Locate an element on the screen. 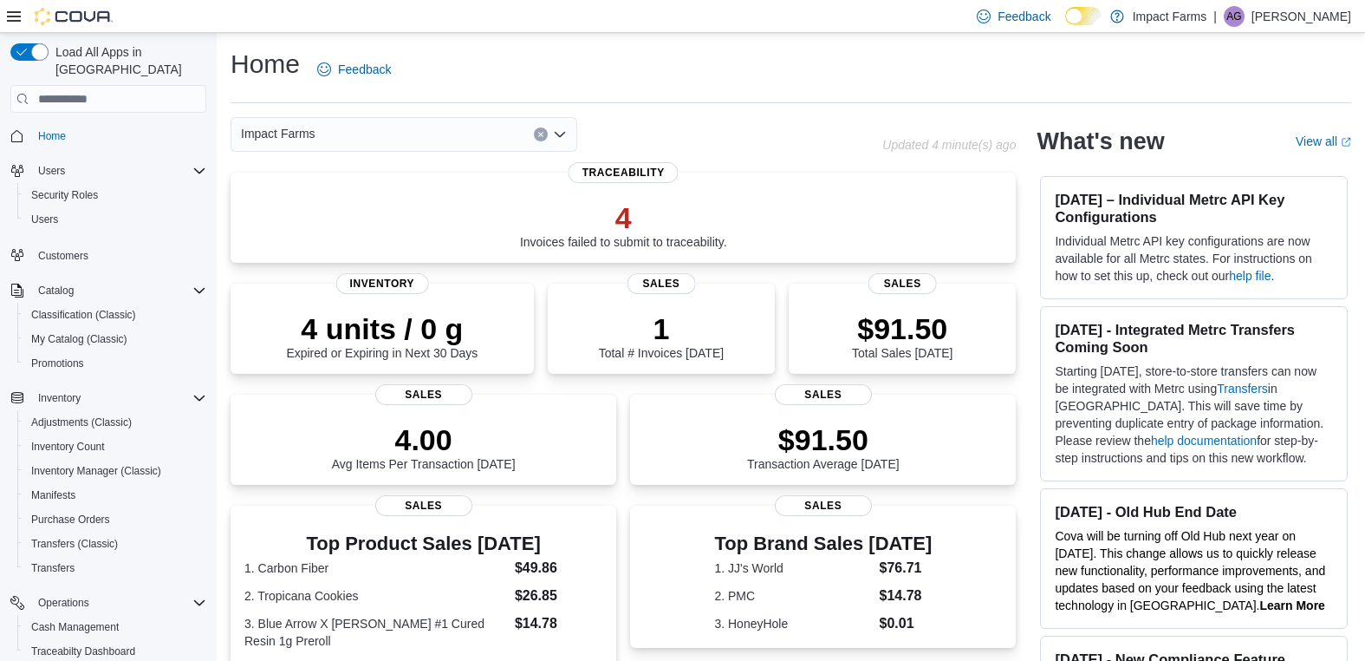 This screenshot has width=1365, height=661. a: Customers is located at coordinates (63, 256).